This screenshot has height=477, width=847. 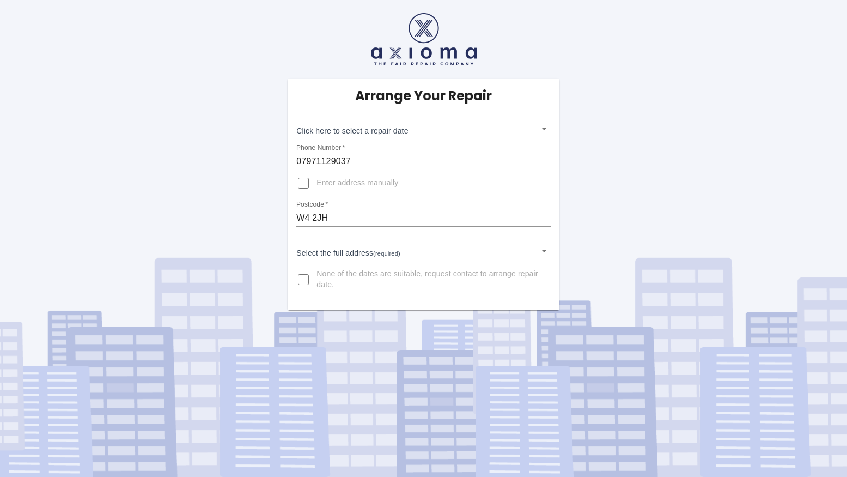 I want to click on label: Phone Number, so click(x=320, y=148).